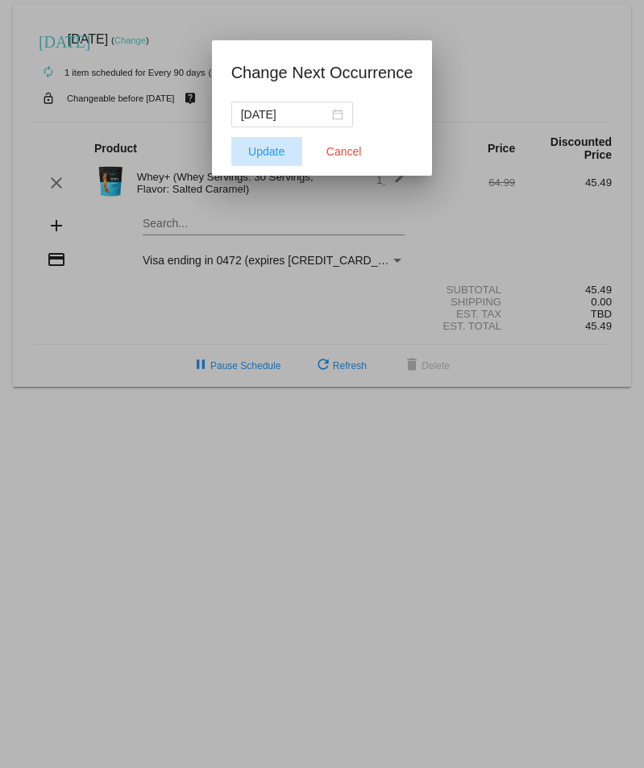 The height and width of the screenshot is (768, 644). Describe the element at coordinates (267, 151) in the screenshot. I see `button: Update` at that location.